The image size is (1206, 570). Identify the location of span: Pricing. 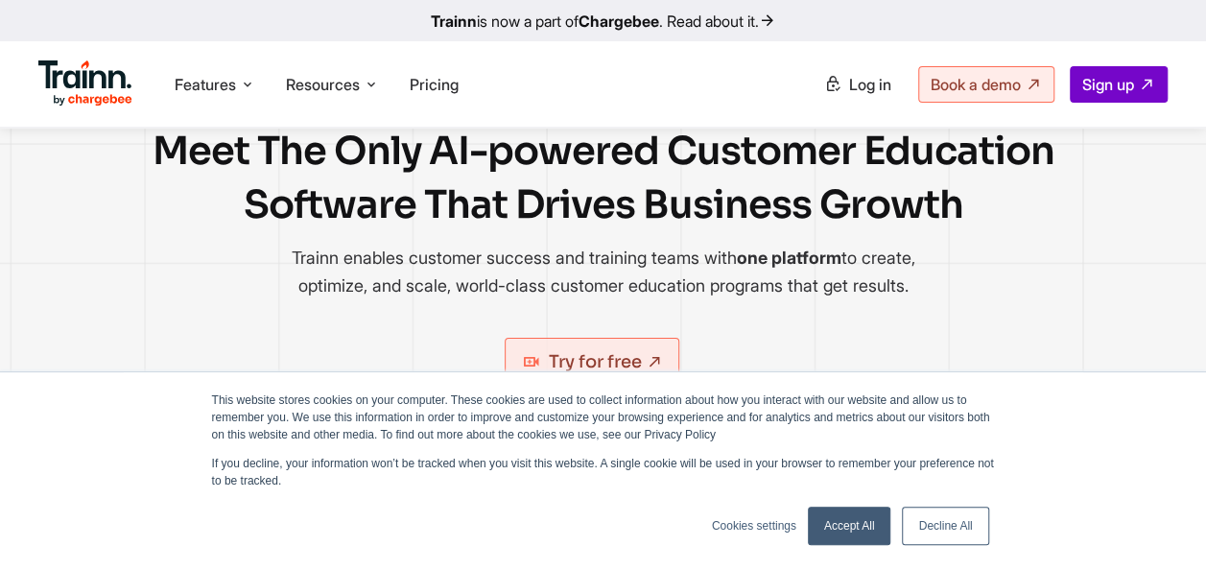
(433, 84).